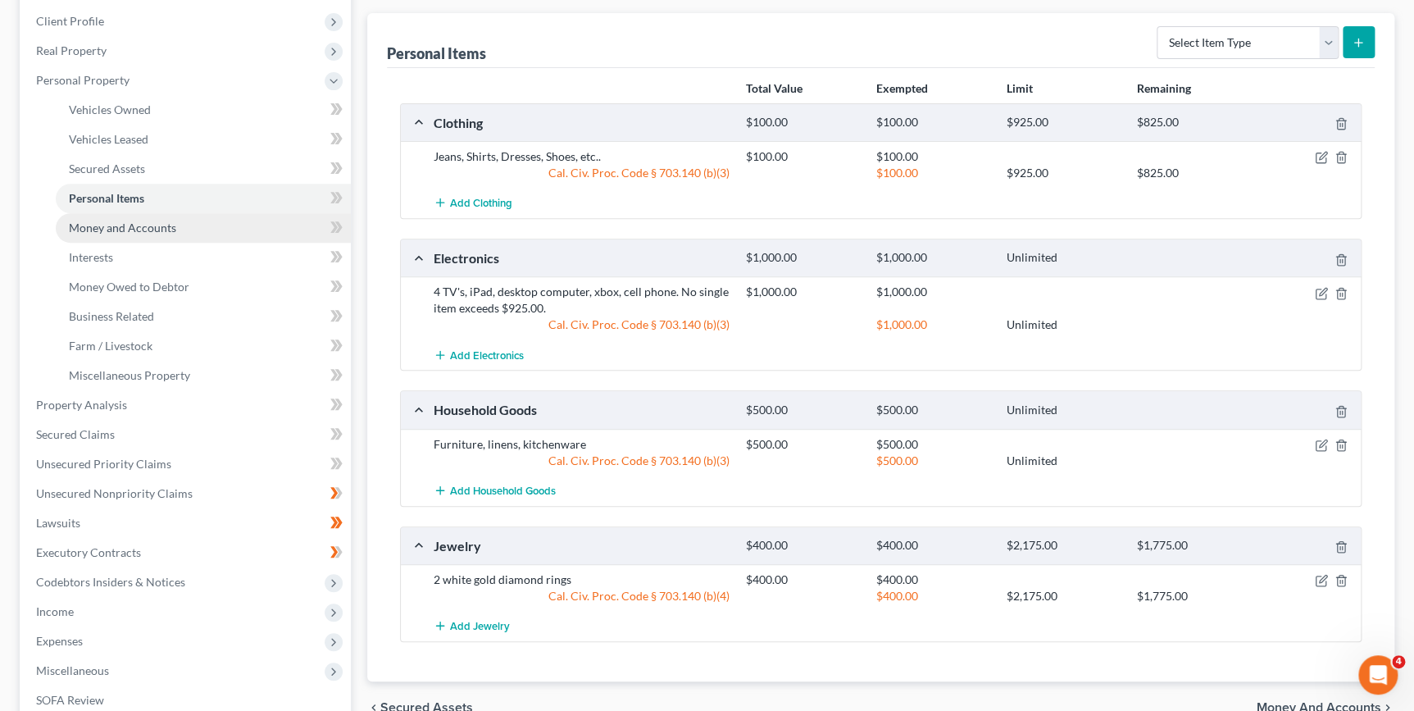  Describe the element at coordinates (71, 50) in the screenshot. I see `span: Real Property` at that location.